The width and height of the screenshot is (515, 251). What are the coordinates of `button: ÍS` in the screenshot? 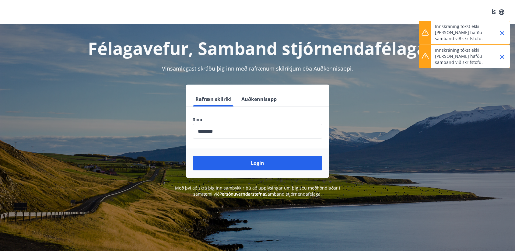 It's located at (498, 12).